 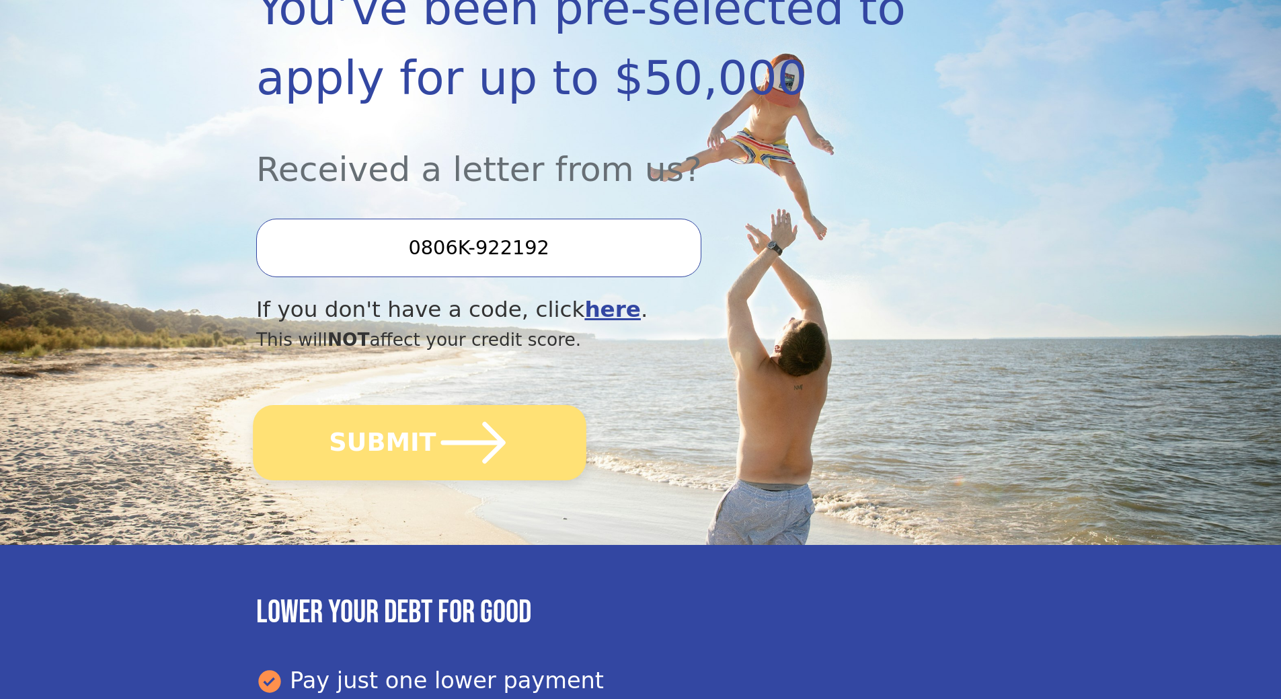 What do you see at coordinates (583, 153) in the screenshot?
I see `div: Received a letter from us?` at bounding box center [583, 153].